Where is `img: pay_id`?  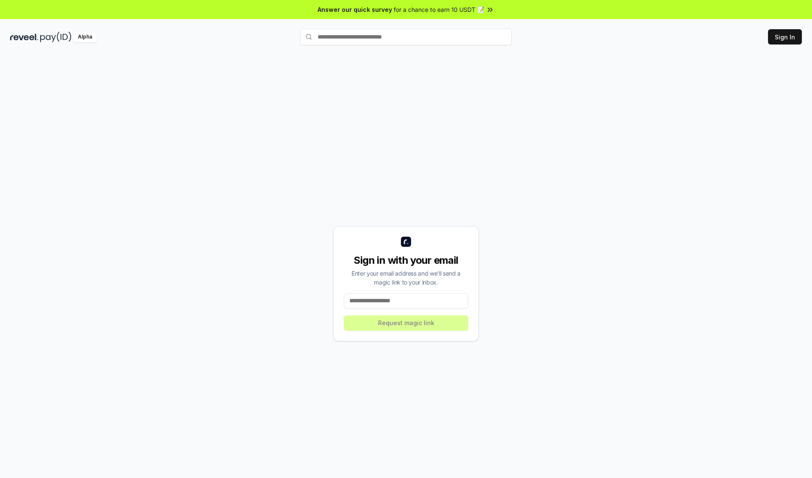
img: pay_id is located at coordinates (56, 37).